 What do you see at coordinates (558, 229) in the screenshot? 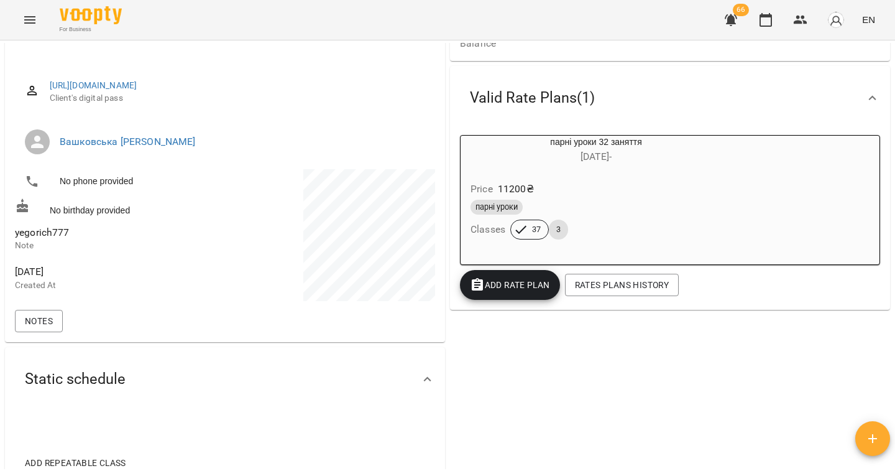
I see `span: 3` at bounding box center [558, 229].